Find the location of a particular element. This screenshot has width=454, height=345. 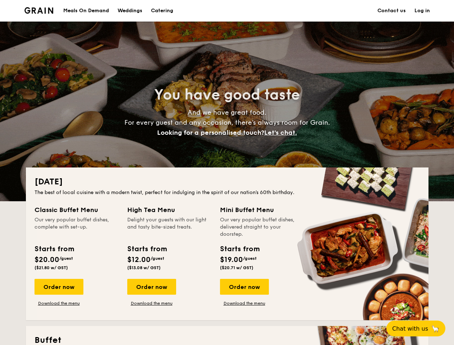

span: And we have great food. For every guest and any occasion, there’s always room for Grain. is located at coordinates (227, 123).